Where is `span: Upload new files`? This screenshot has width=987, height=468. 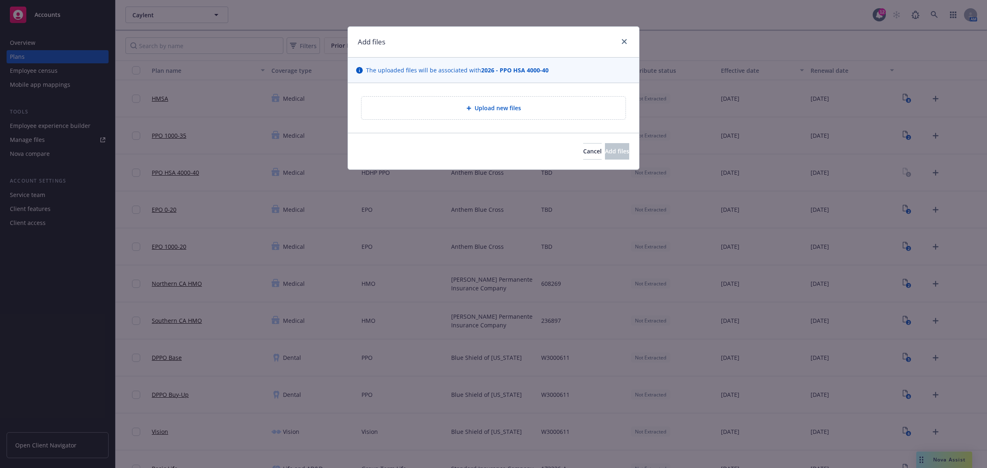 span: Upload new files is located at coordinates (497, 108).